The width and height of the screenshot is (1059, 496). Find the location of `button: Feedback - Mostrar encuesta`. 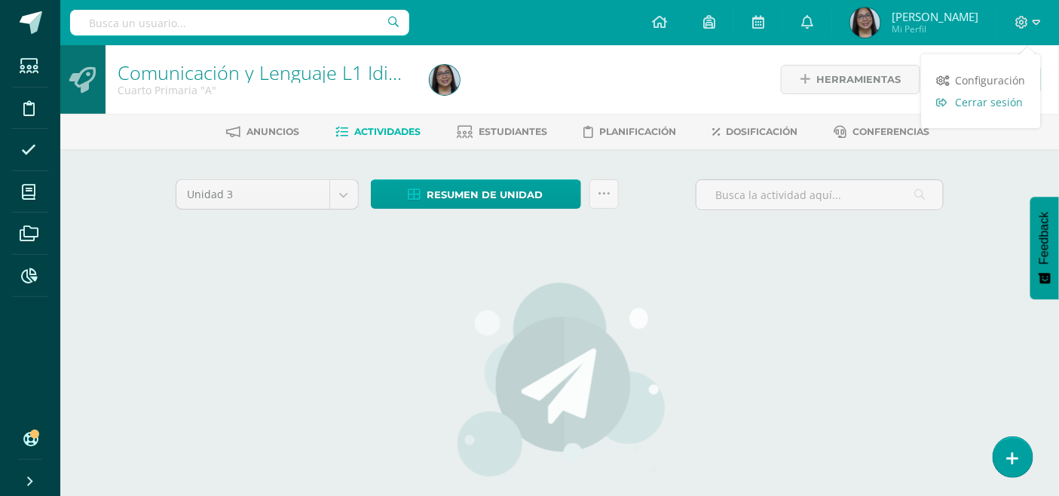

button: Feedback - Mostrar encuesta is located at coordinates (1045, 248).